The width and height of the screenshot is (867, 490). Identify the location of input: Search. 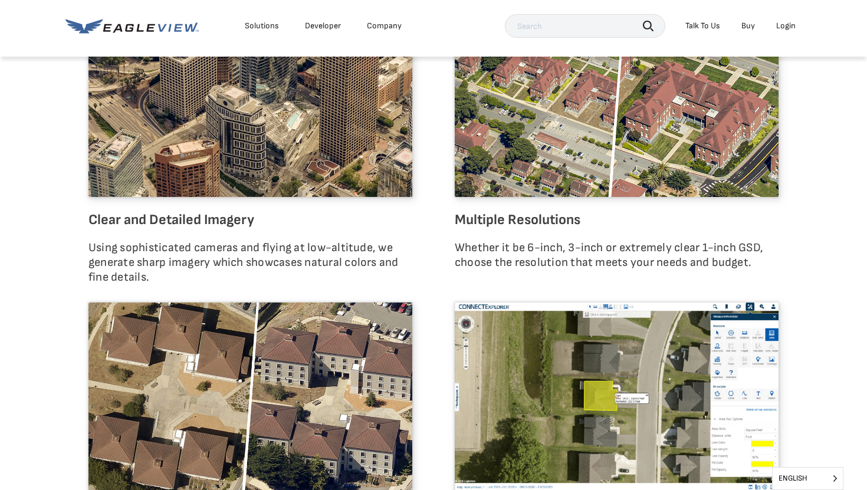
(585, 26).